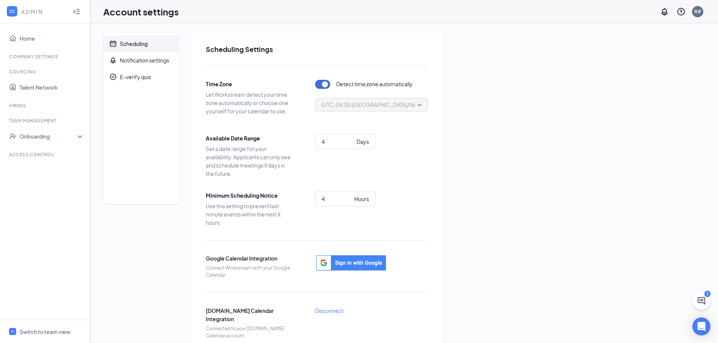 The width and height of the screenshot is (718, 343). I want to click on a: Home, so click(52, 38).